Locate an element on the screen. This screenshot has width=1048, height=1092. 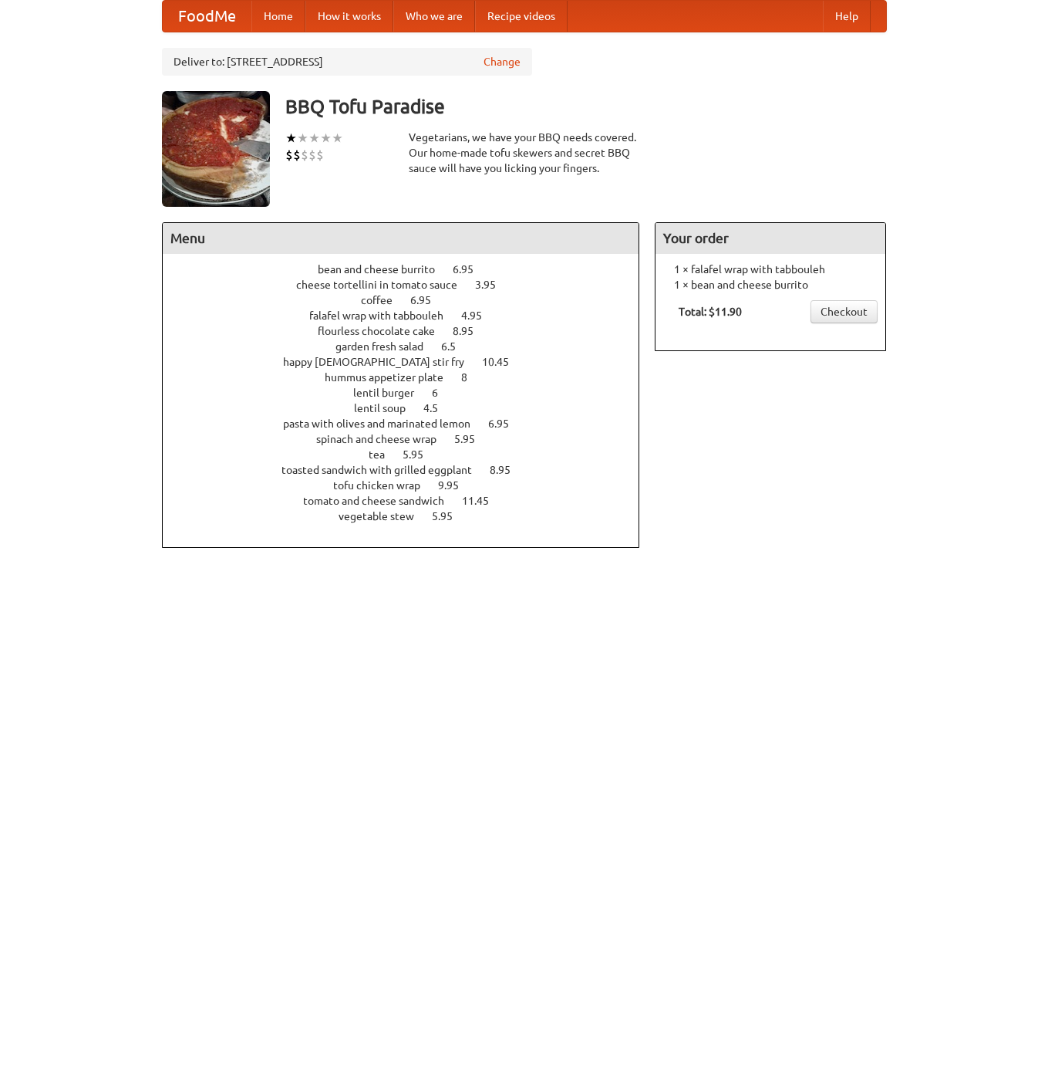
span: toasted sandwich with grilled eggplant is located at coordinates (384, 470).